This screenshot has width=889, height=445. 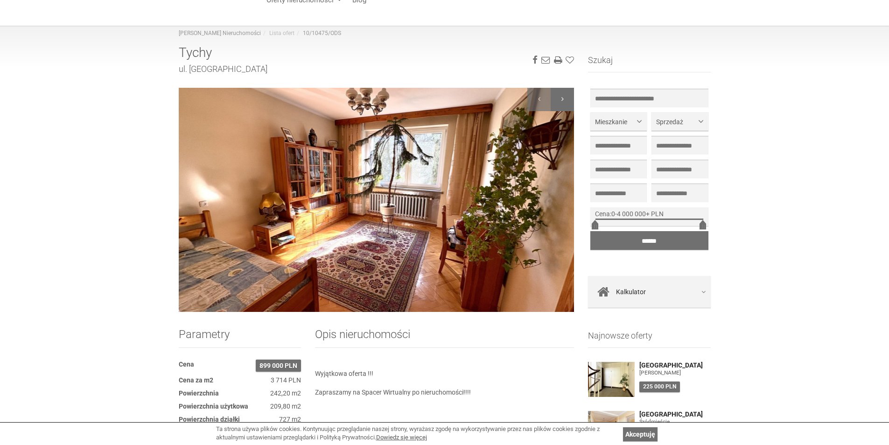 I want to click on span: Cena:, so click(x=603, y=214).